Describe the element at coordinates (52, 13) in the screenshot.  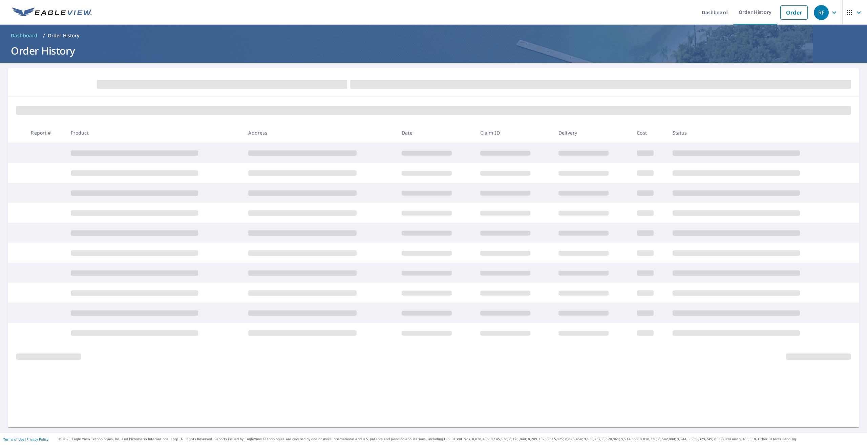
I see `img: EV Logo` at that location.